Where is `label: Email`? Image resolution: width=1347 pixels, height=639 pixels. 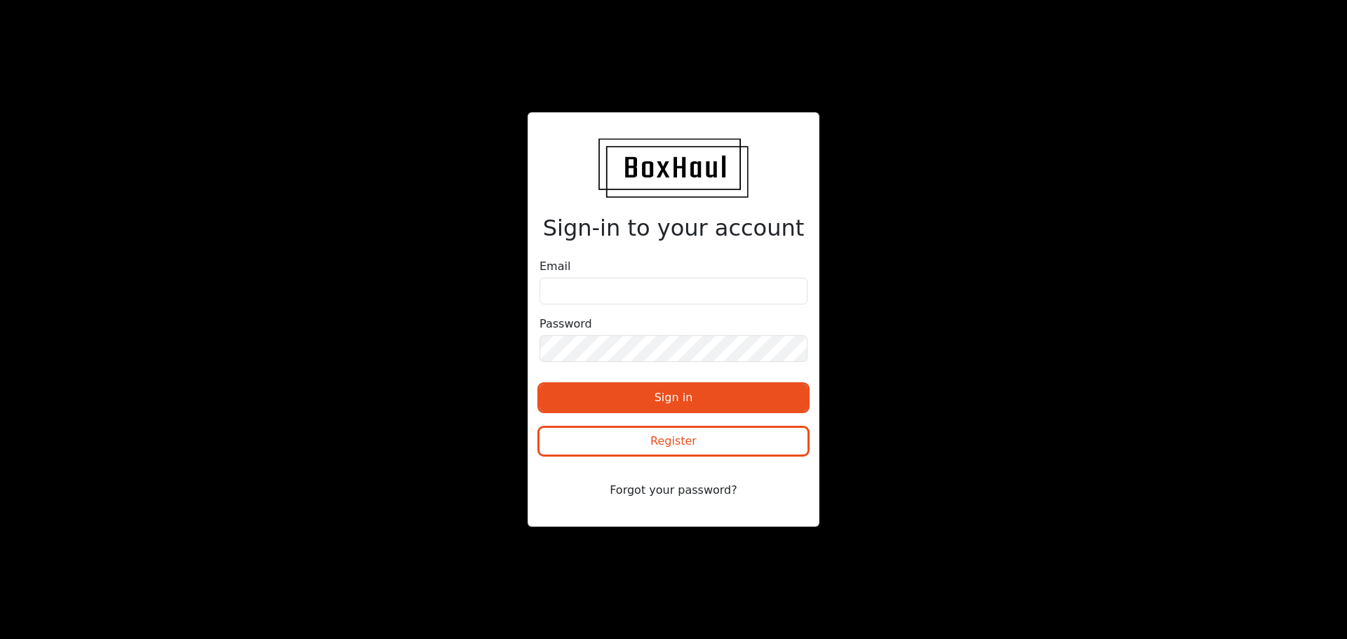
label: Email is located at coordinates (555, 267).